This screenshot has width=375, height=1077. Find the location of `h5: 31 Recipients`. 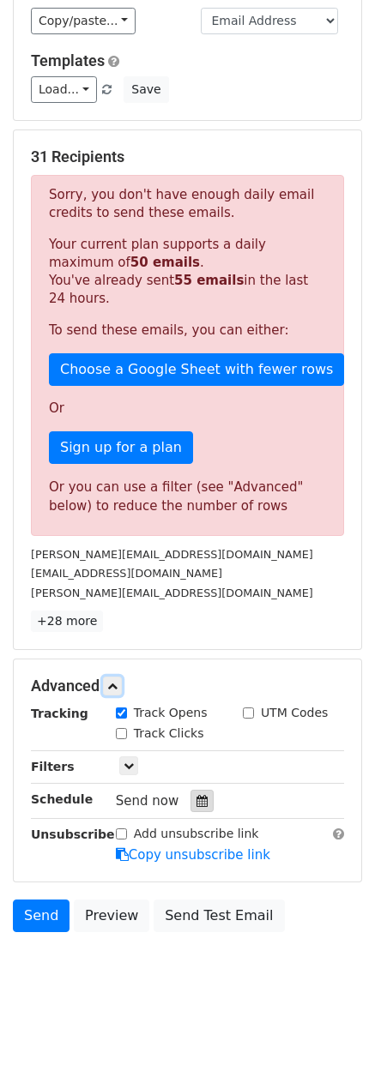

h5: 31 Recipients is located at coordinates (187, 157).